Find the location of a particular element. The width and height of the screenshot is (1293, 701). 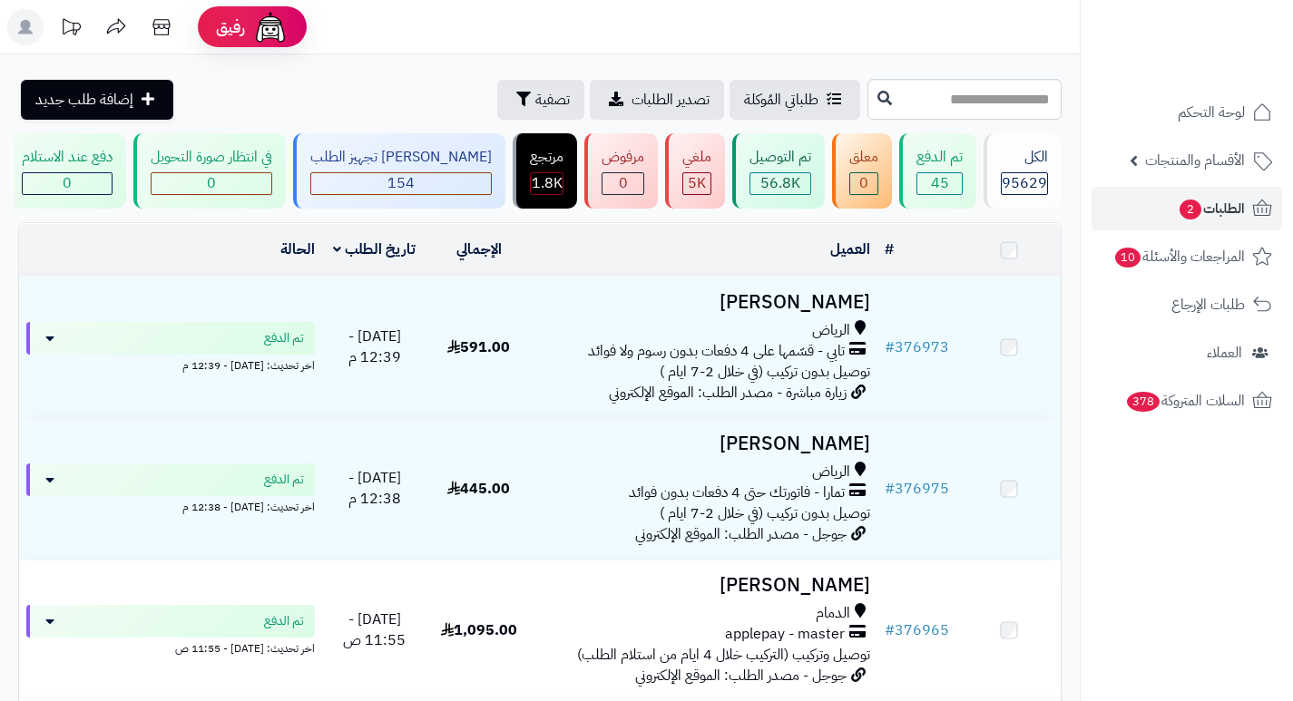

div: مرتجع is located at coordinates (546, 157).